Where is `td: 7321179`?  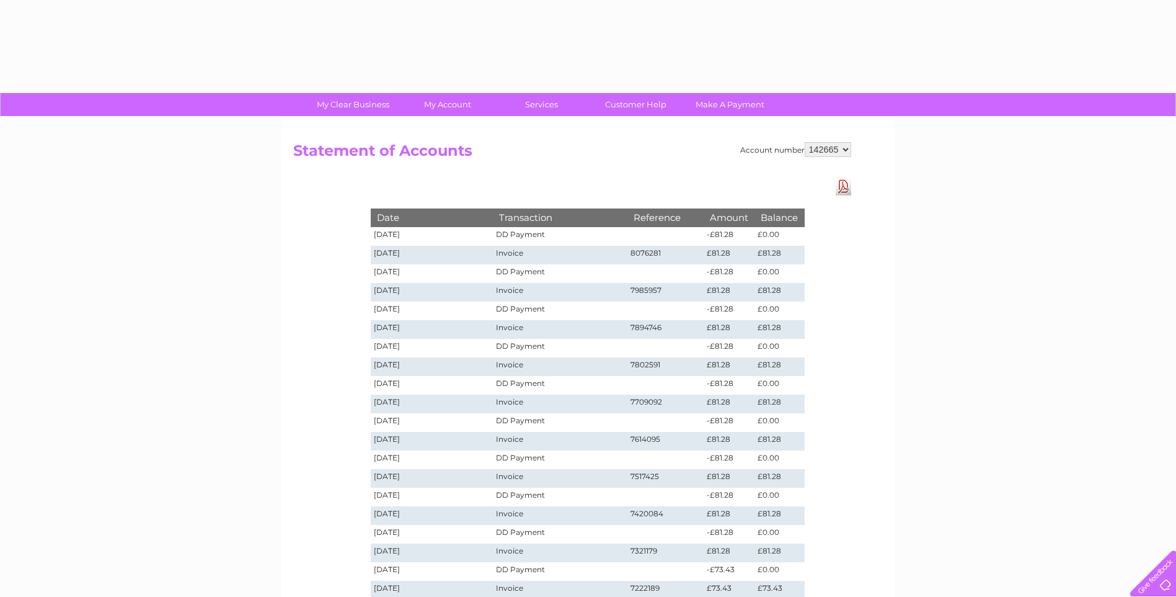
td: 7321179 is located at coordinates (666, 553).